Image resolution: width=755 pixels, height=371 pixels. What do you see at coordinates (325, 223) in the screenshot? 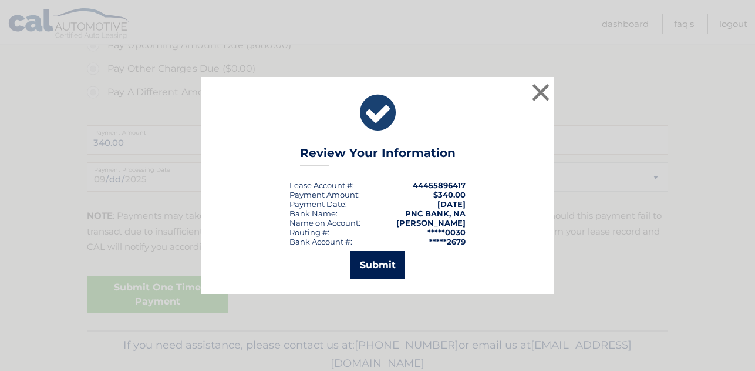
I see `div: Name on Account:` at bounding box center [325, 223].